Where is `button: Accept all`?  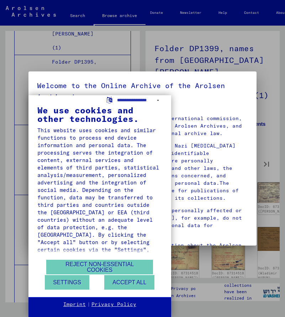 button: Accept all is located at coordinates (129, 282).